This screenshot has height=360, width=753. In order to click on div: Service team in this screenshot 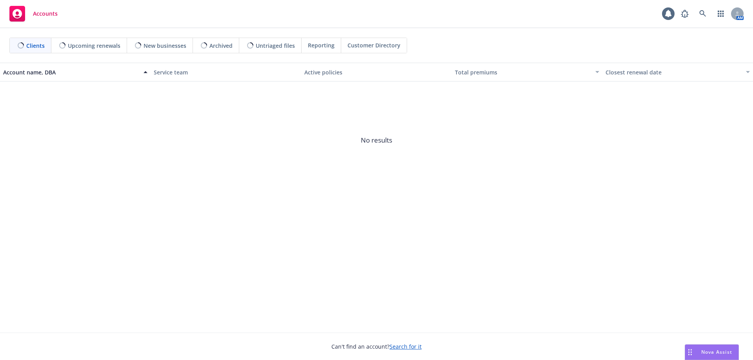, I will do `click(226, 72)`.